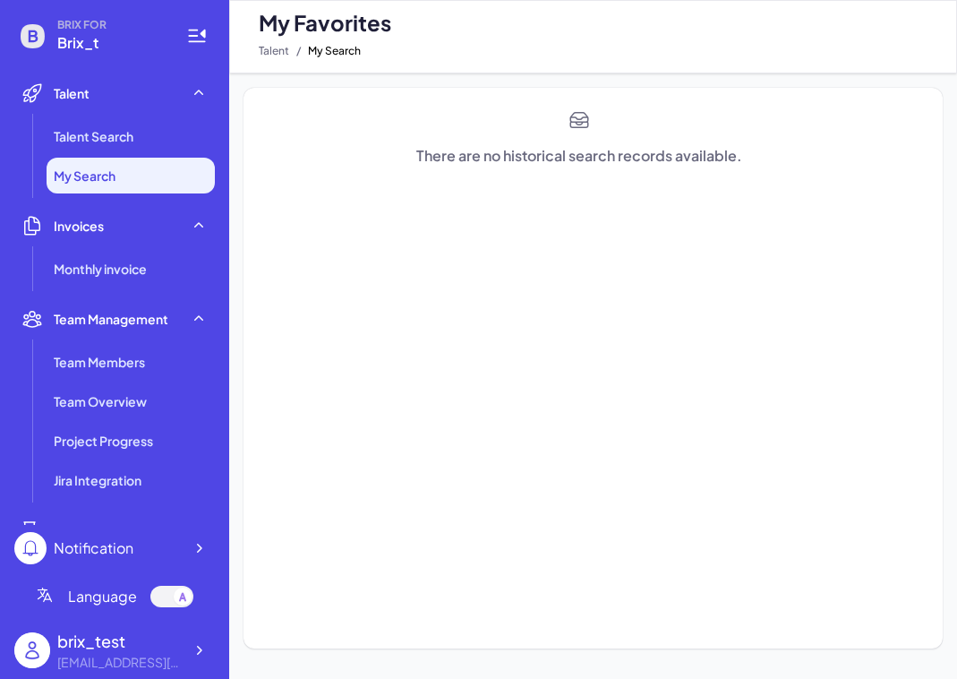 The height and width of the screenshot is (679, 957). I want to click on span: Language, so click(102, 596).